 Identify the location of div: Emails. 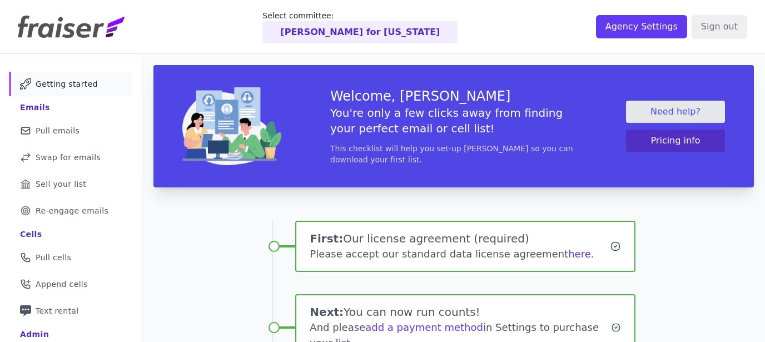
(35, 107).